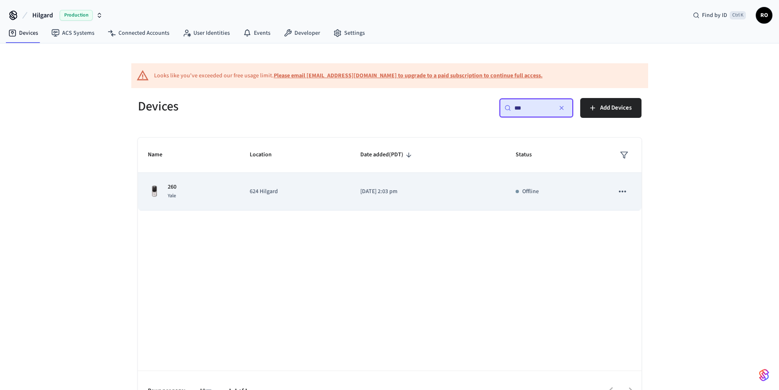  Describe the element at coordinates (23, 33) in the screenshot. I see `a: Devices` at that location.